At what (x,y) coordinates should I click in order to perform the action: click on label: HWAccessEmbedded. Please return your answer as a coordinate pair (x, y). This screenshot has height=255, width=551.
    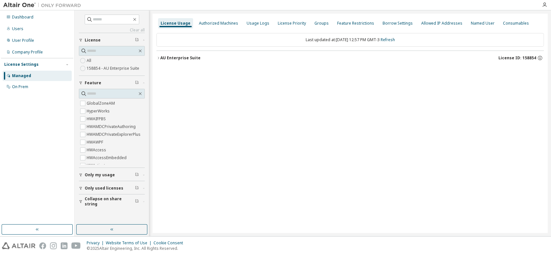
    Looking at the image, I should click on (107, 158).